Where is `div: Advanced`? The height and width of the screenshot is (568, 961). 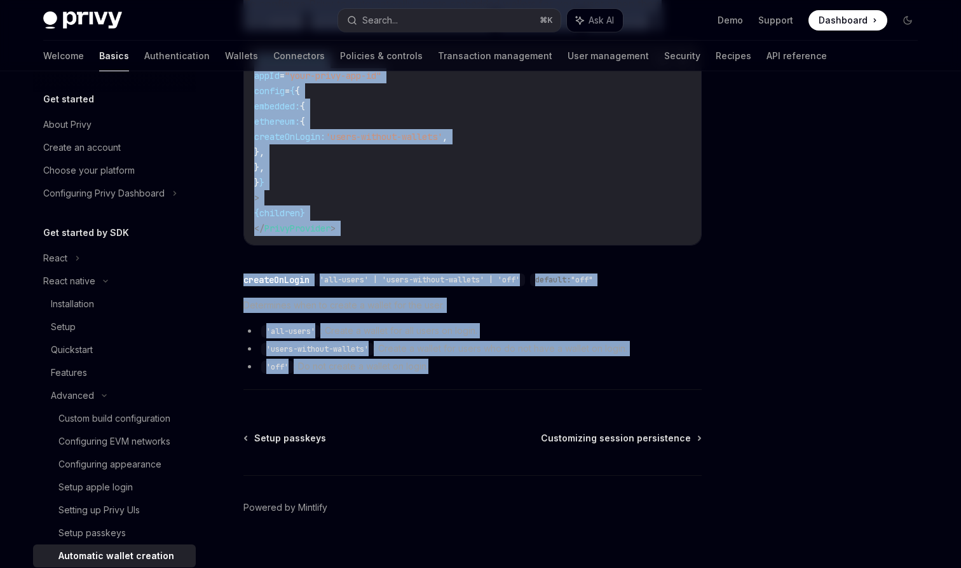
div: Advanced is located at coordinates (72, 395).